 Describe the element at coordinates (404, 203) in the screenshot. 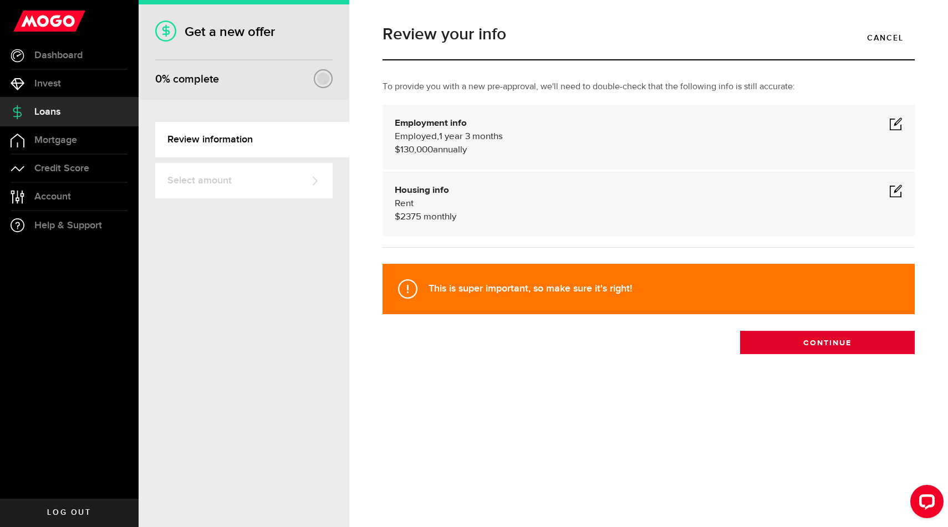

I see `span: Rent` at that location.